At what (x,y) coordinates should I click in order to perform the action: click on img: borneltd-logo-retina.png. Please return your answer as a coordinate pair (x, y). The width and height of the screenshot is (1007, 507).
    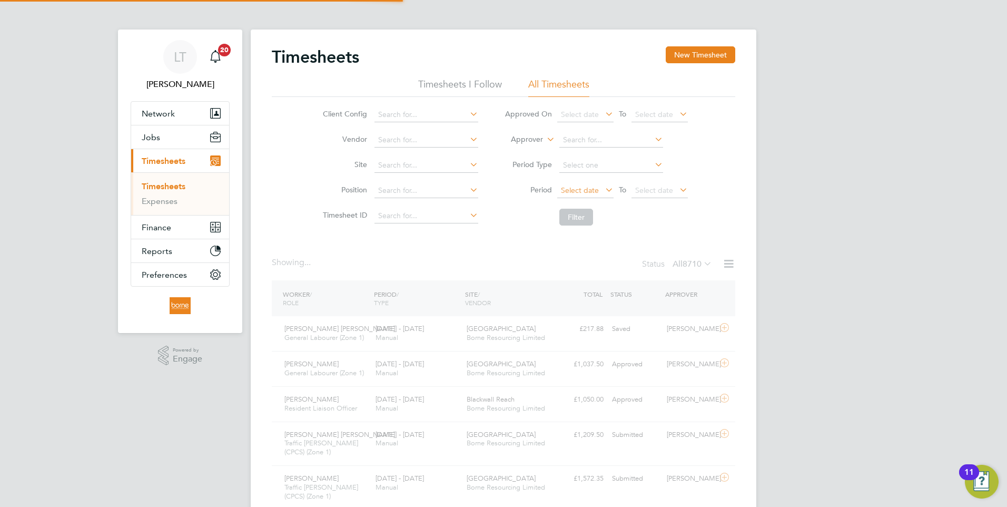
    Looking at the image, I should click on (180, 306).